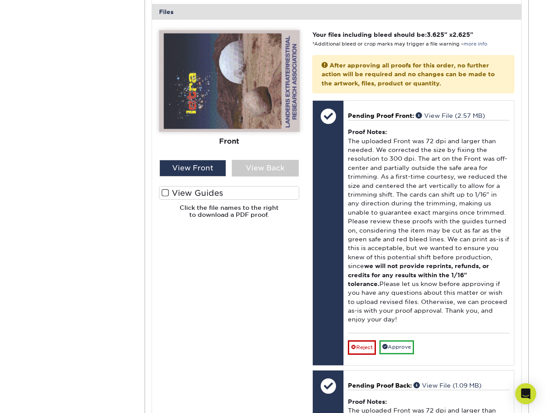  What do you see at coordinates (229, 142) in the screenshot?
I see `div: Front` at bounding box center [229, 142].